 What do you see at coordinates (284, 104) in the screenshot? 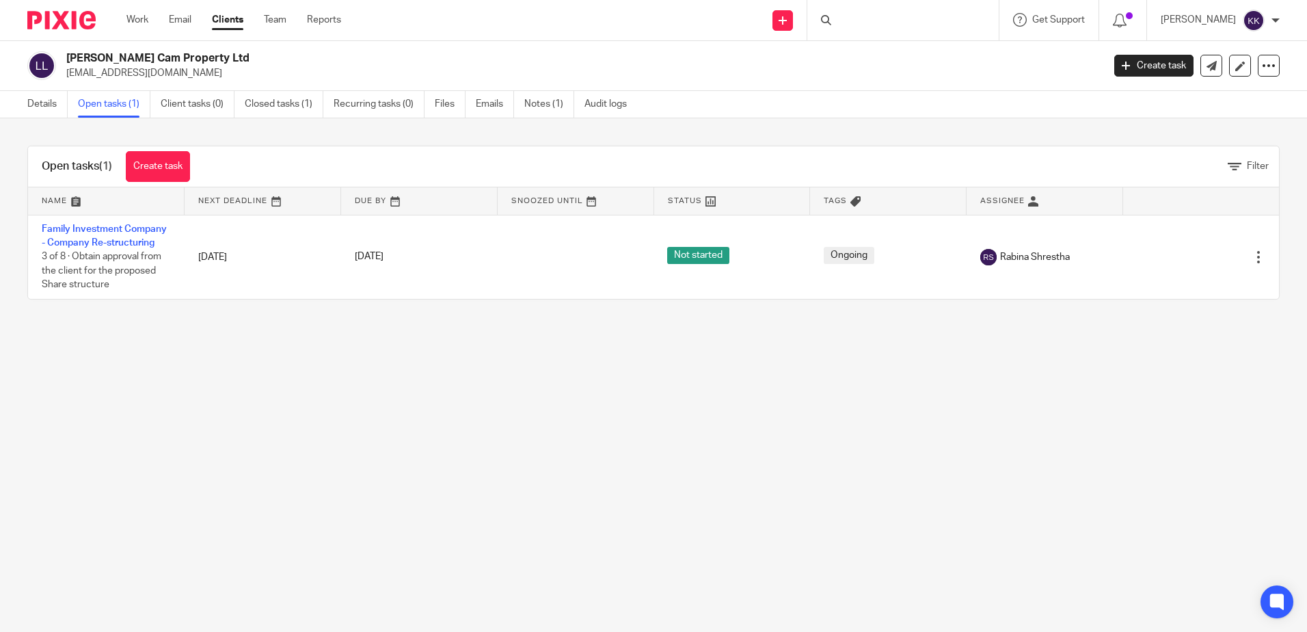
I see `a: Closed tasks (1)` at bounding box center [284, 104].